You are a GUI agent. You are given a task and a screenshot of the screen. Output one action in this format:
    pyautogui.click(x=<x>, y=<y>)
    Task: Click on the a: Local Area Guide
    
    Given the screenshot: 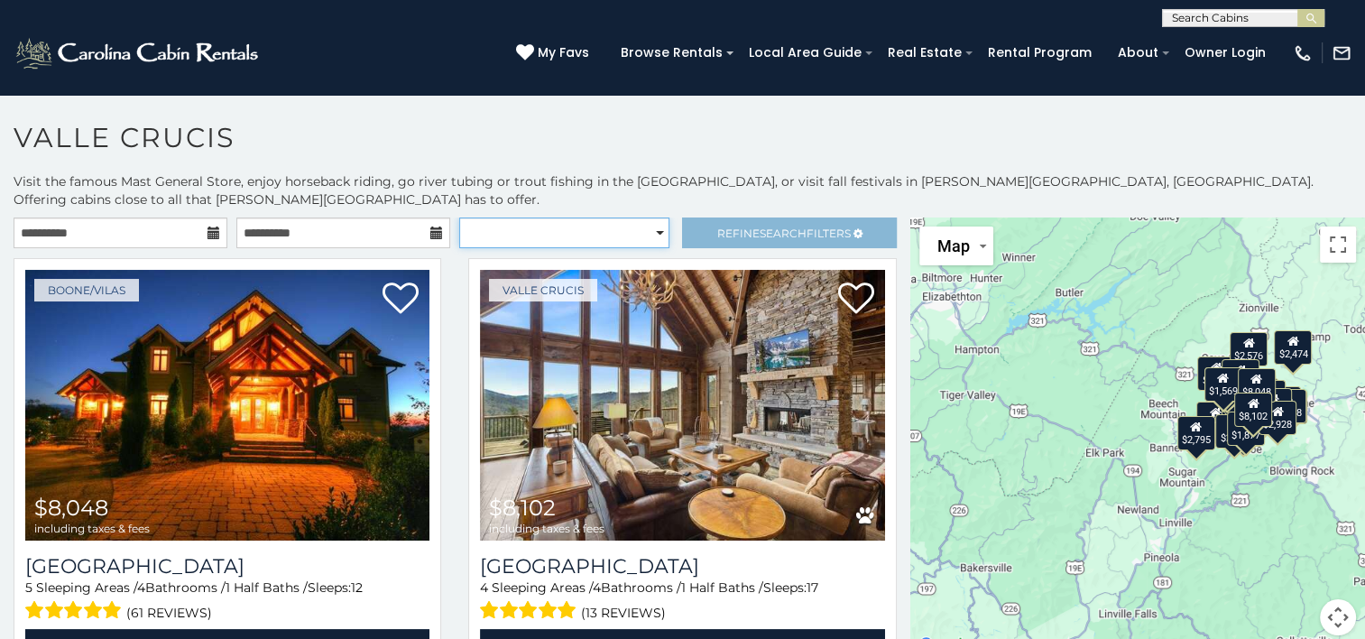 What is the action you would take?
    pyautogui.click(x=805, y=52)
    